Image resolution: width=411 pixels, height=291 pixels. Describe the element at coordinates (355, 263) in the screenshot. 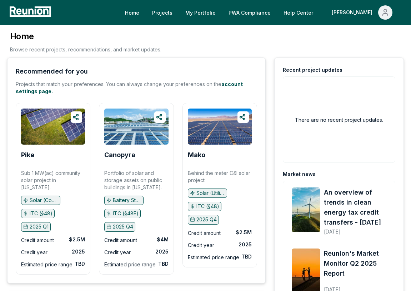

I see `h5: Reunion's Market Monitor Q2 2025 Report` at that location.